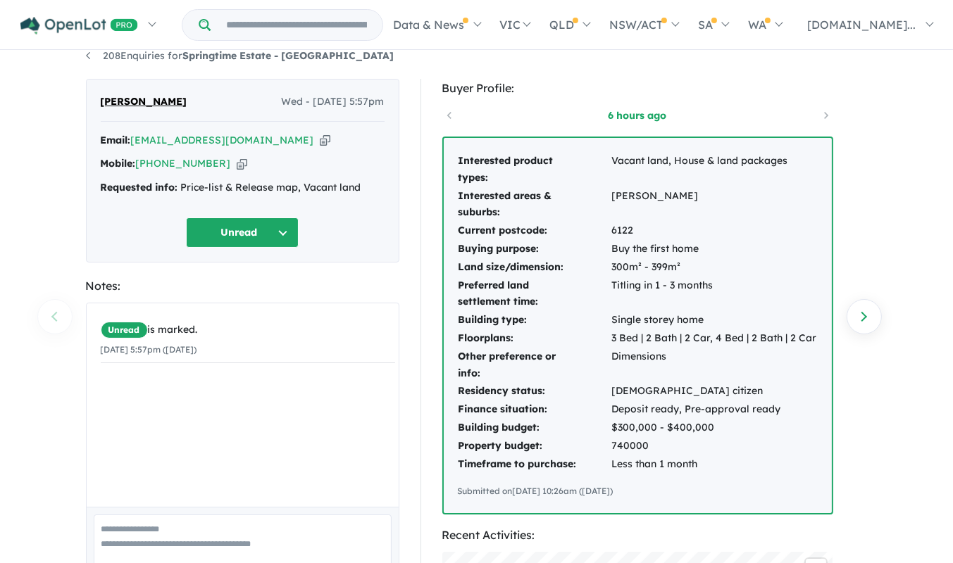 Image resolution: width=953 pixels, height=563 pixels. What do you see at coordinates (534, 410) in the screenshot?
I see `td: Finance situation:` at bounding box center [534, 410].